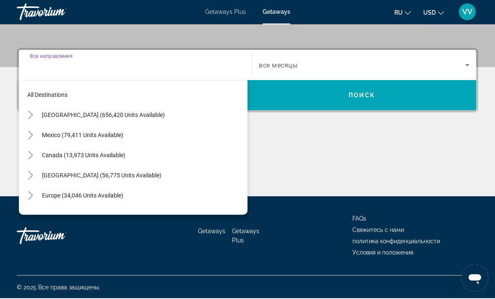 This screenshot has width=495, height=299. Describe the element at coordinates (247, 81) in the screenshot. I see `div: Search widget` at that location.